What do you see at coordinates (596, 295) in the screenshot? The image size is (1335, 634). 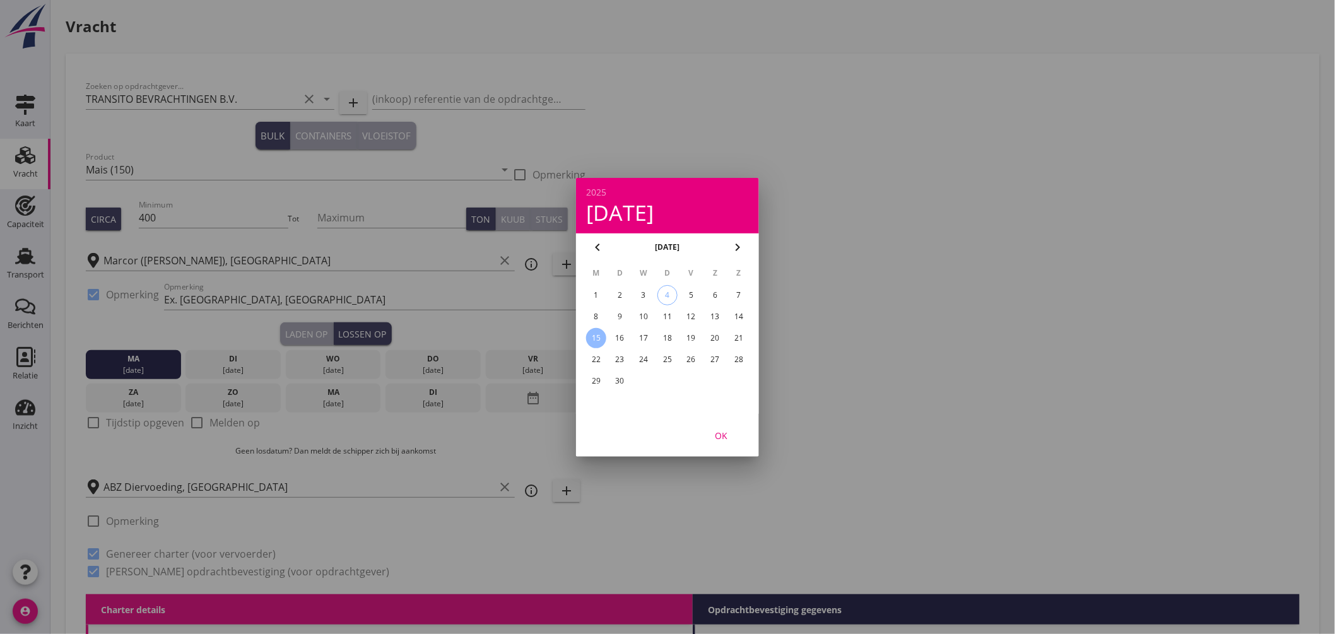 I see `button: 1` at bounding box center [596, 295].